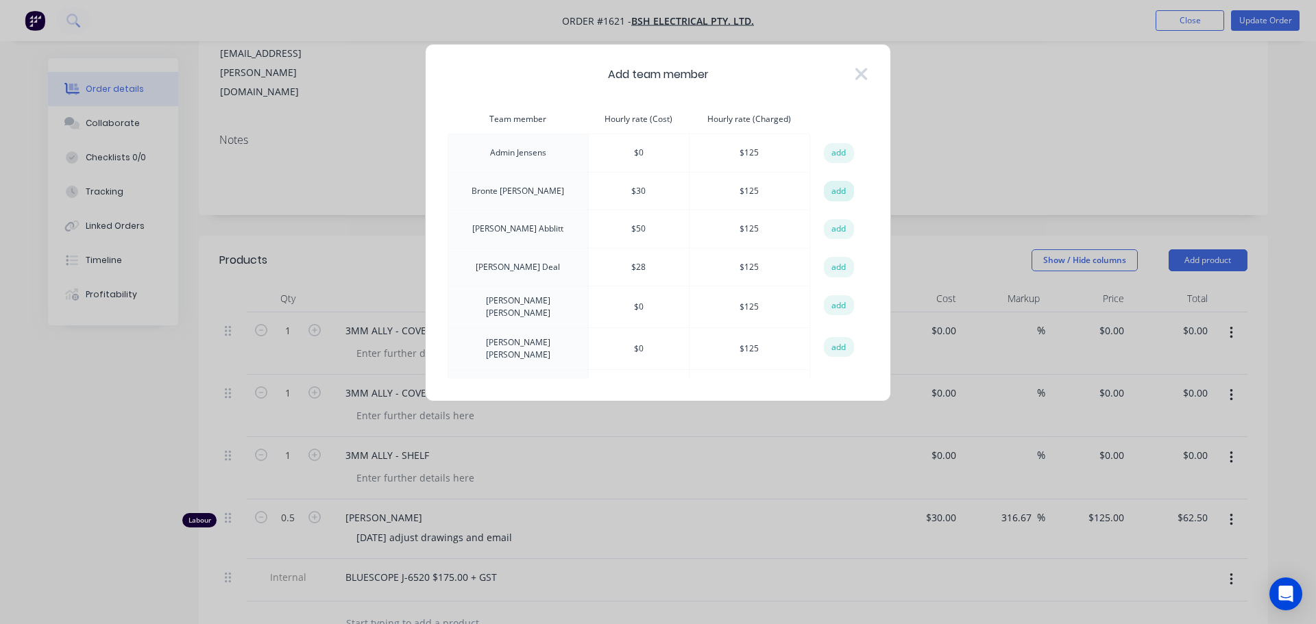 The image size is (1316, 624). What do you see at coordinates (518, 389) in the screenshot?
I see `td: Welding Labourer` at bounding box center [518, 389].